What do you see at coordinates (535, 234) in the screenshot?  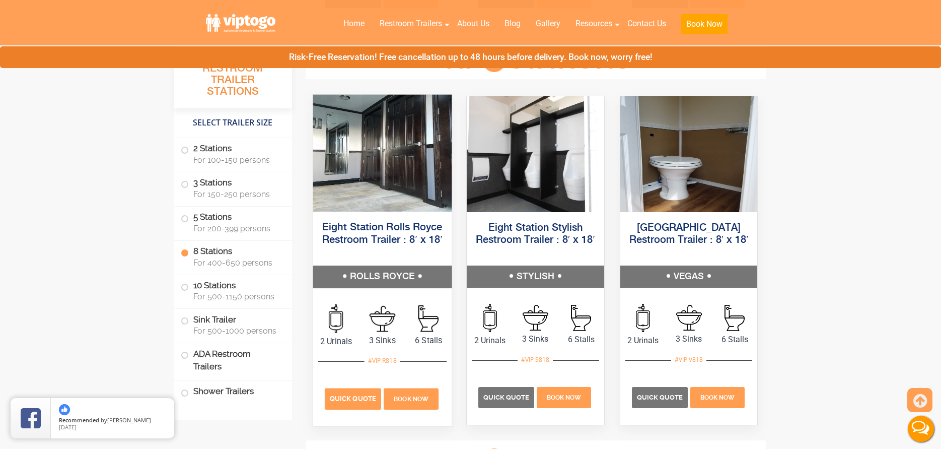 I see `a: Eight Station Stylish Restroom Trailer : 8′ x 18′` at bounding box center [535, 234].